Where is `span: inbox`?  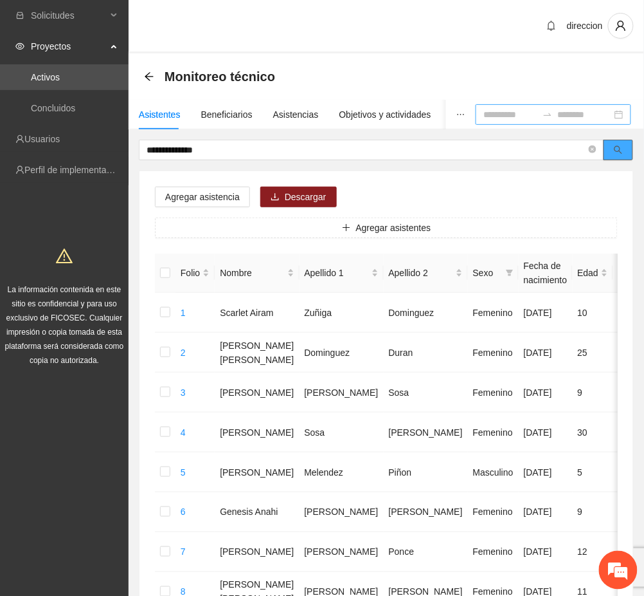
span: inbox is located at coordinates (20, 15).